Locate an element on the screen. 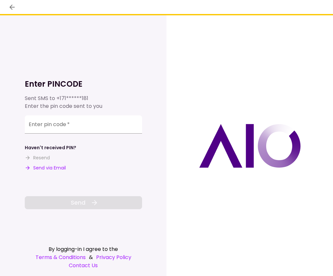 The width and height of the screenshot is (333, 276). button: Send is located at coordinates (84, 203).